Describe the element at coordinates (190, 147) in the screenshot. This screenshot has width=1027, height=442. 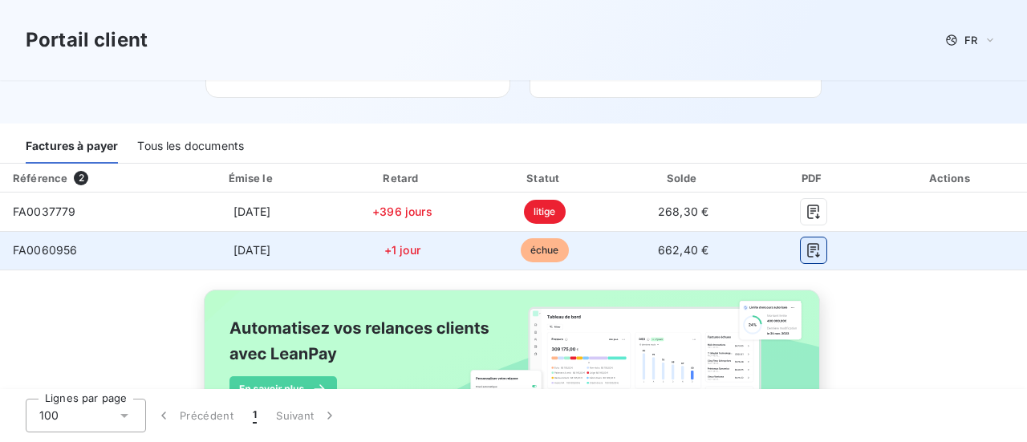
I see `div: Tous les documents` at that location.